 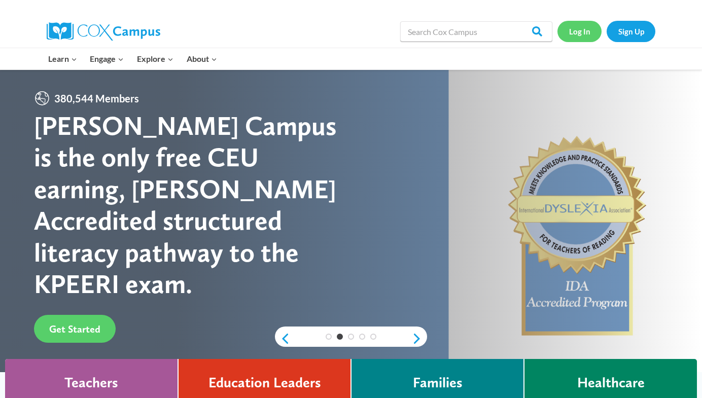 I want to click on span: 380,544 Members, so click(x=96, y=98).